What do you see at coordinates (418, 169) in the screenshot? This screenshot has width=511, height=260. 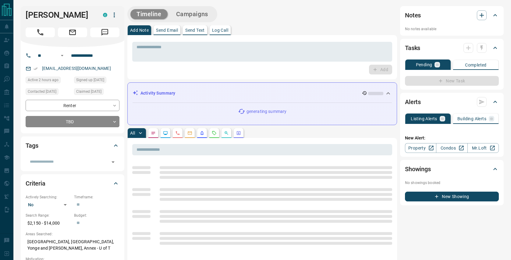 I see `h2: Showings` at bounding box center [418, 169].